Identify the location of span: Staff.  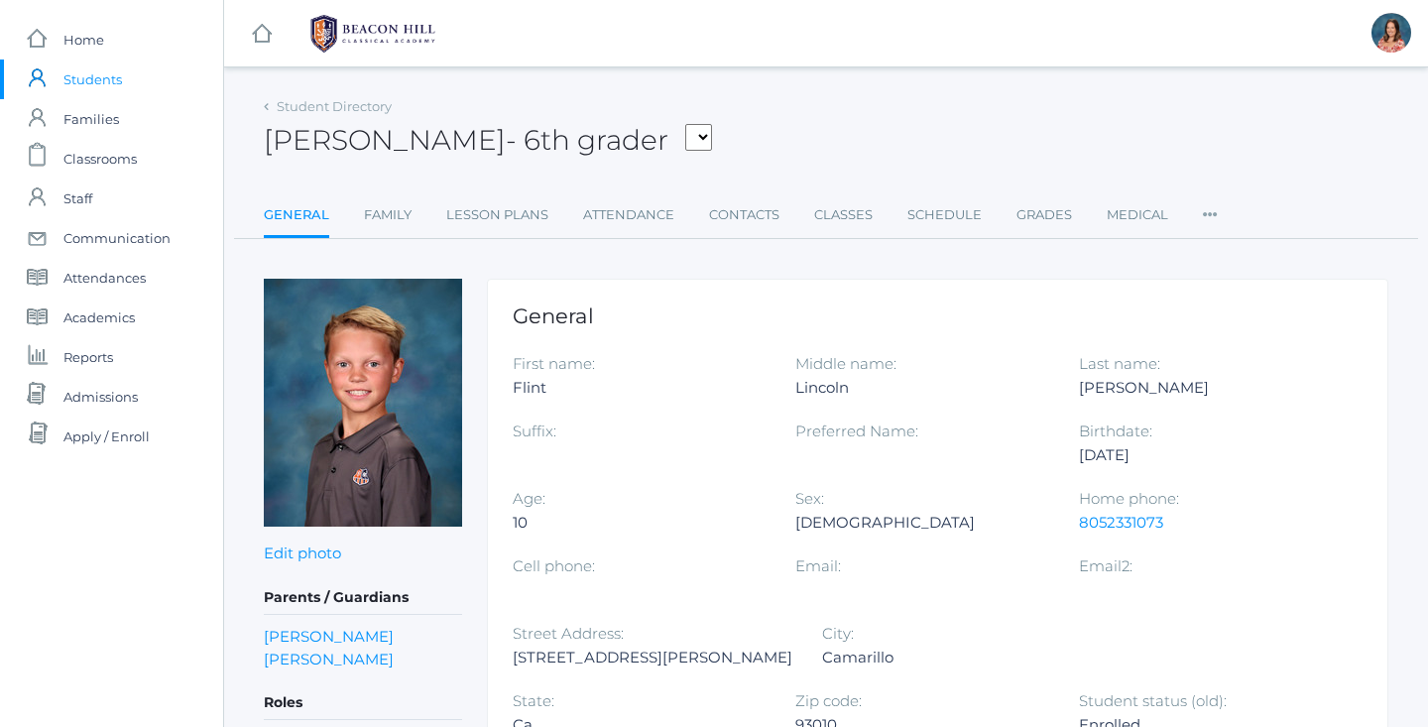
(77, 198).